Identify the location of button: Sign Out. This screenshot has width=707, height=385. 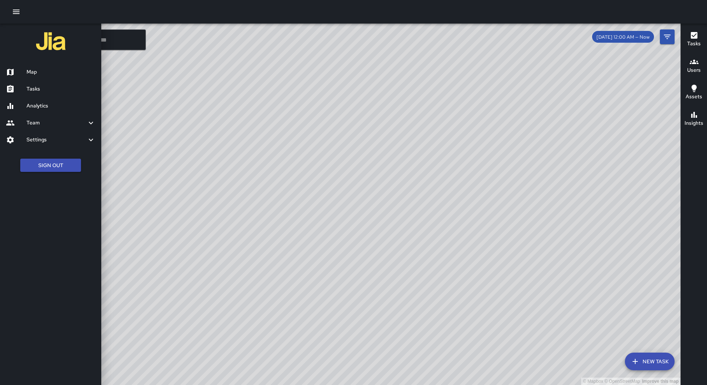
(50, 165).